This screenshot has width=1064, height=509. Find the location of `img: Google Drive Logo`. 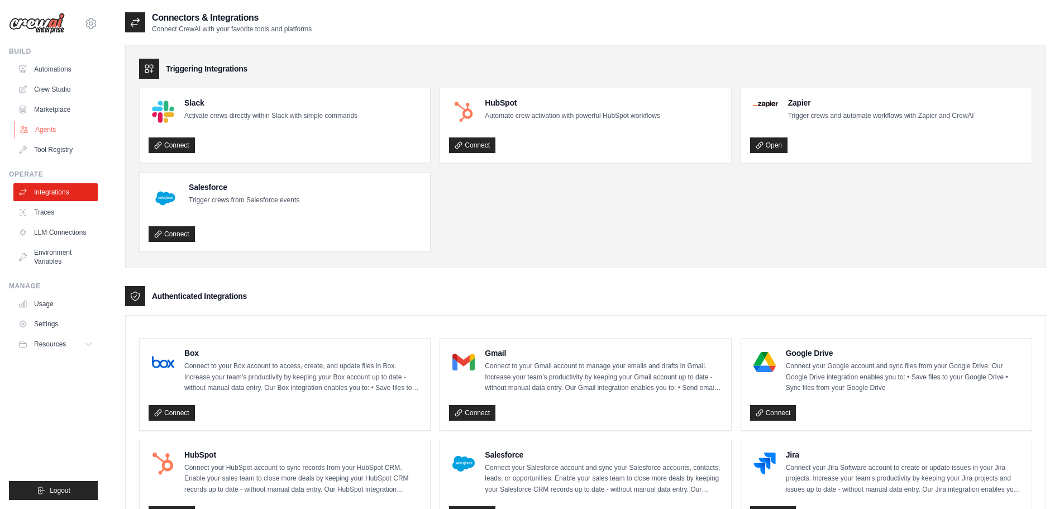

img: Google Drive Logo is located at coordinates (765, 362).